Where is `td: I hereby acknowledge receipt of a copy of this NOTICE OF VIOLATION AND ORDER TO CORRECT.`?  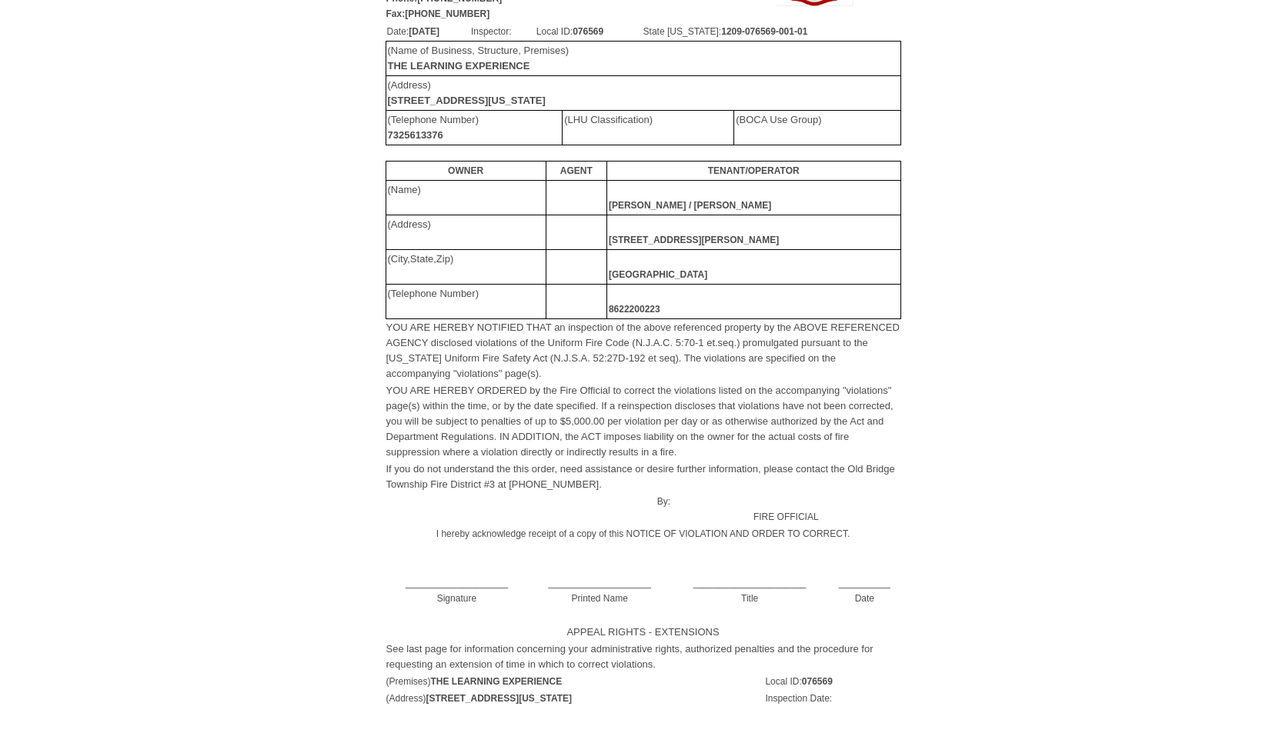
td: I hereby acknowledge receipt of a copy of this NOTICE OF VIOLATION AND ORDER TO CORRECT. is located at coordinates (643, 534).